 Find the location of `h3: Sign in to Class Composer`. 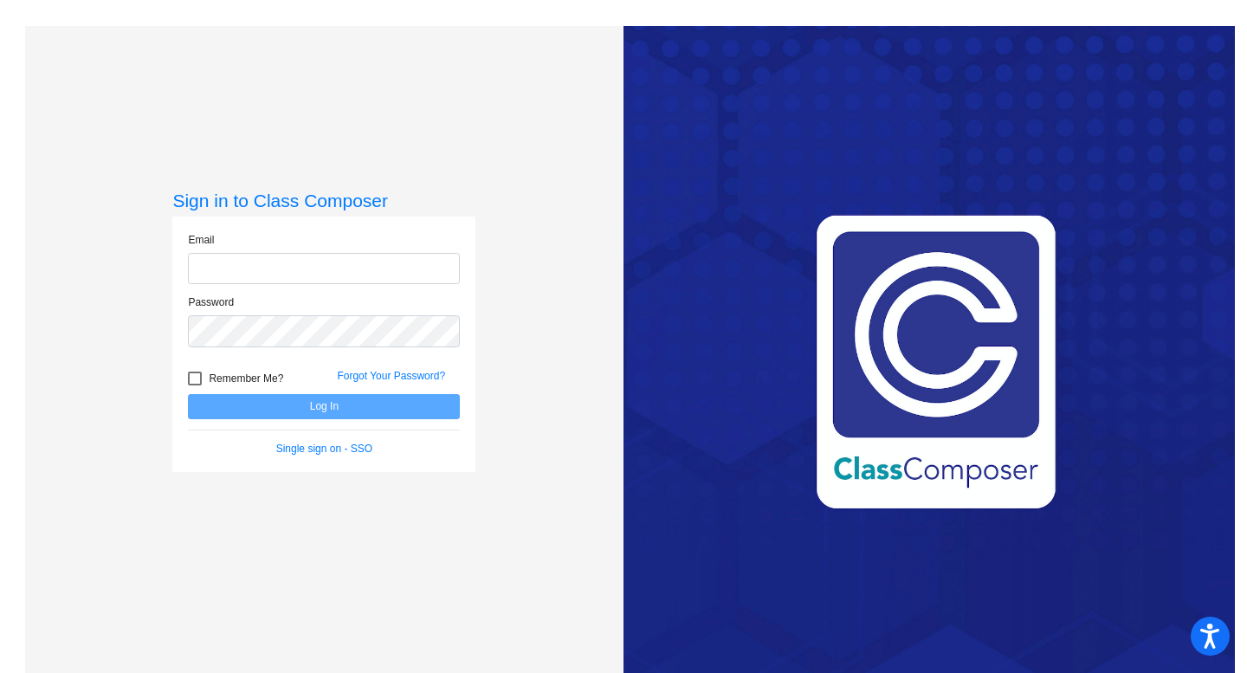

h3: Sign in to Class Composer is located at coordinates (324, 200).